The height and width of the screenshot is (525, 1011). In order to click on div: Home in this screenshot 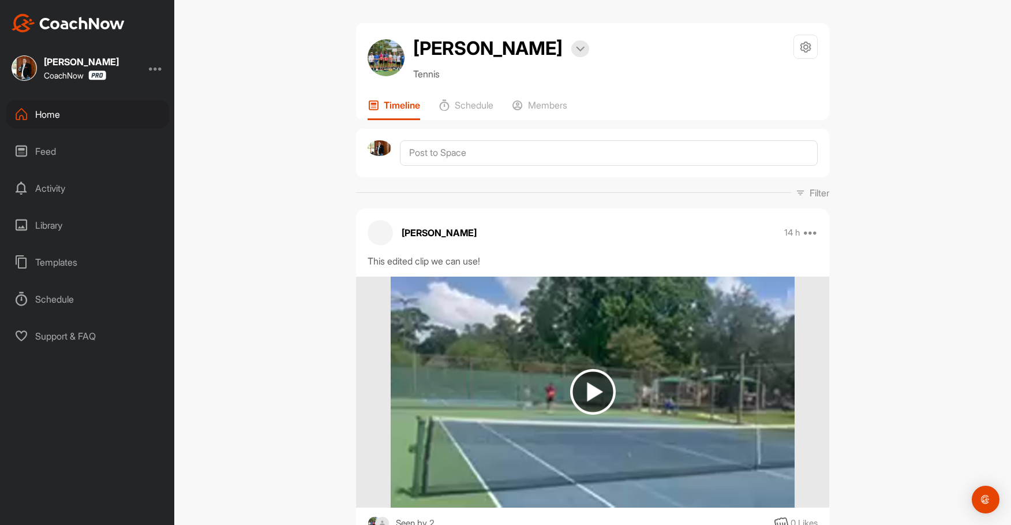, I will do `click(88, 114)`.